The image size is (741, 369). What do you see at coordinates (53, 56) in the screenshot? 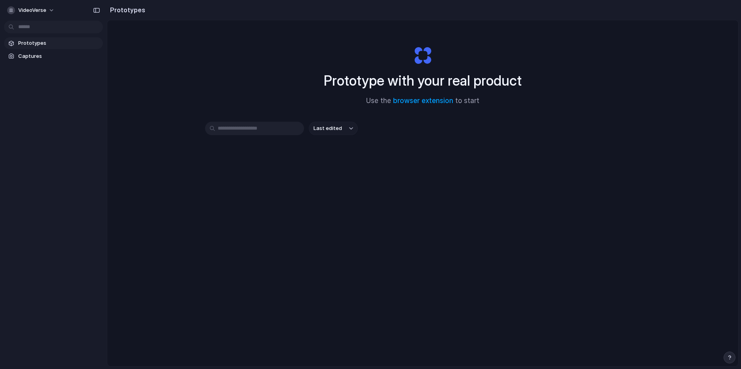
I see `a: Captures` at bounding box center [53, 56].